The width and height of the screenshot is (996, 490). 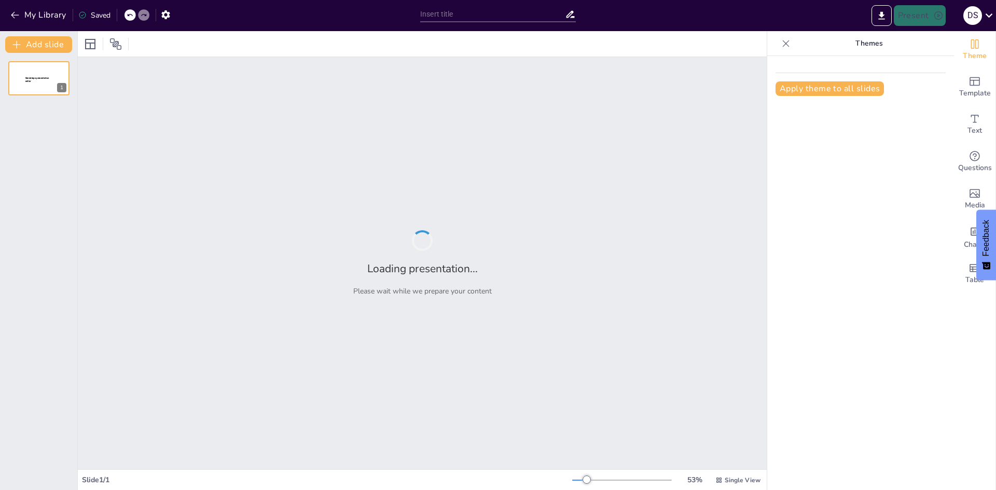 What do you see at coordinates (975, 93) in the screenshot?
I see `span: Template` at bounding box center [975, 93].